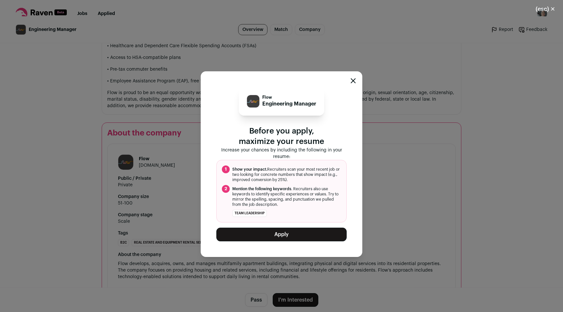  I want to click on p: Engineering Manager, so click(289, 104).